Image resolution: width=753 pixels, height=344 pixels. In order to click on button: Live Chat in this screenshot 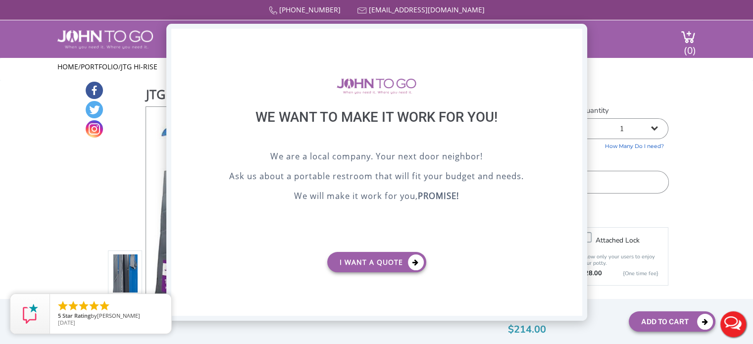, I will do `click(733, 324)`.